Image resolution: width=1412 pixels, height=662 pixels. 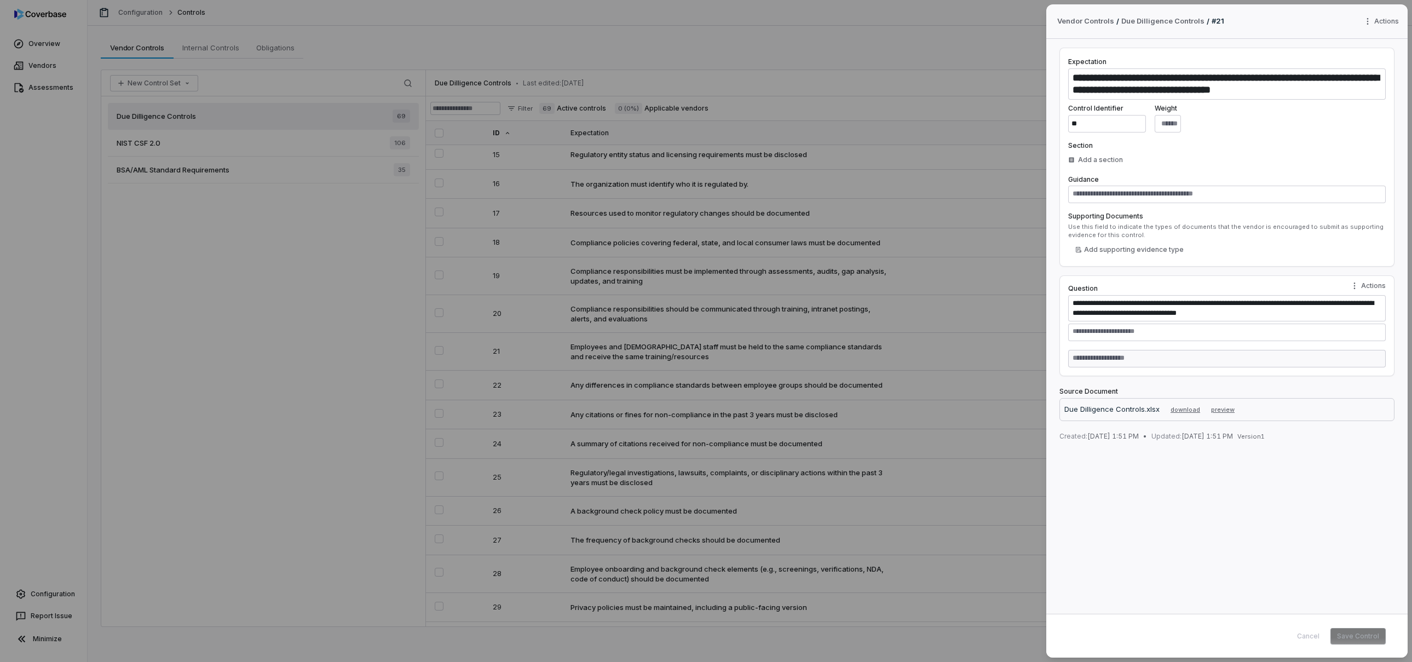 What do you see at coordinates (1163, 21) in the screenshot?
I see `a: Due Dilligence Controls` at bounding box center [1163, 21].